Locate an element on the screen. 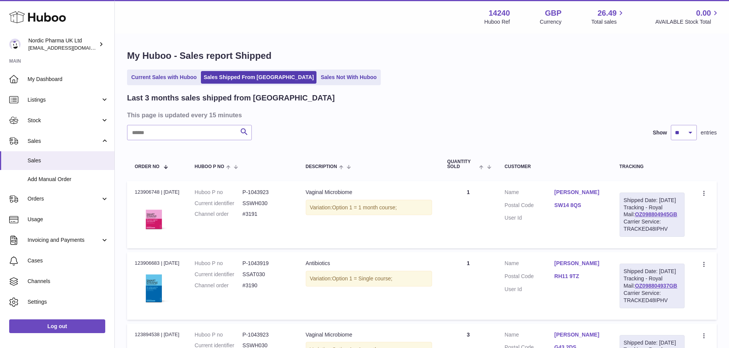 The width and height of the screenshot is (729, 348). strong: 14240 is located at coordinates (499, 13).